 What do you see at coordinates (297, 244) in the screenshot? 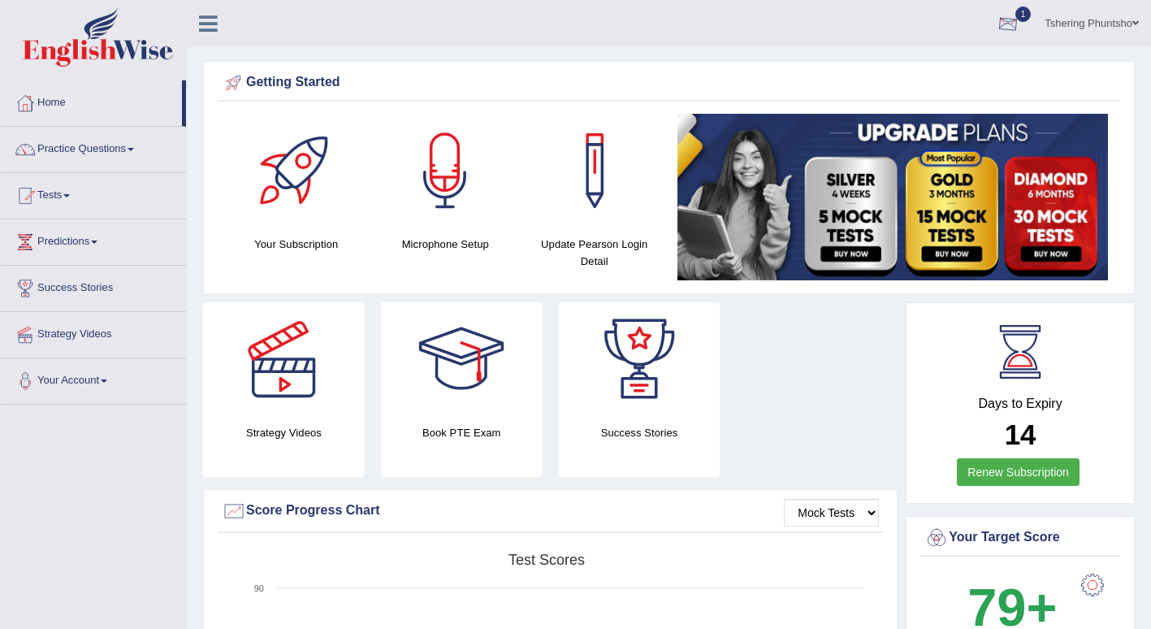
I see `h4: Your Subscription` at bounding box center [297, 244].